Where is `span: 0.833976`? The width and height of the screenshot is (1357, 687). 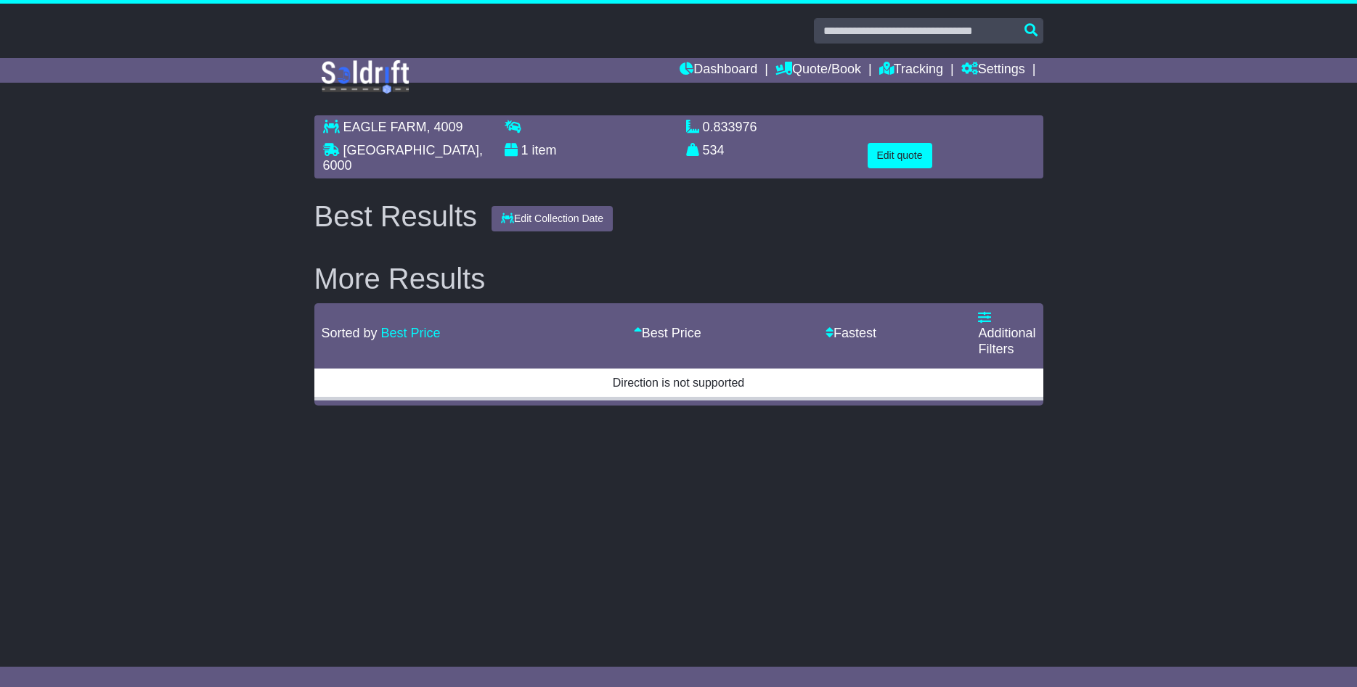
span: 0.833976 is located at coordinates (730, 127).